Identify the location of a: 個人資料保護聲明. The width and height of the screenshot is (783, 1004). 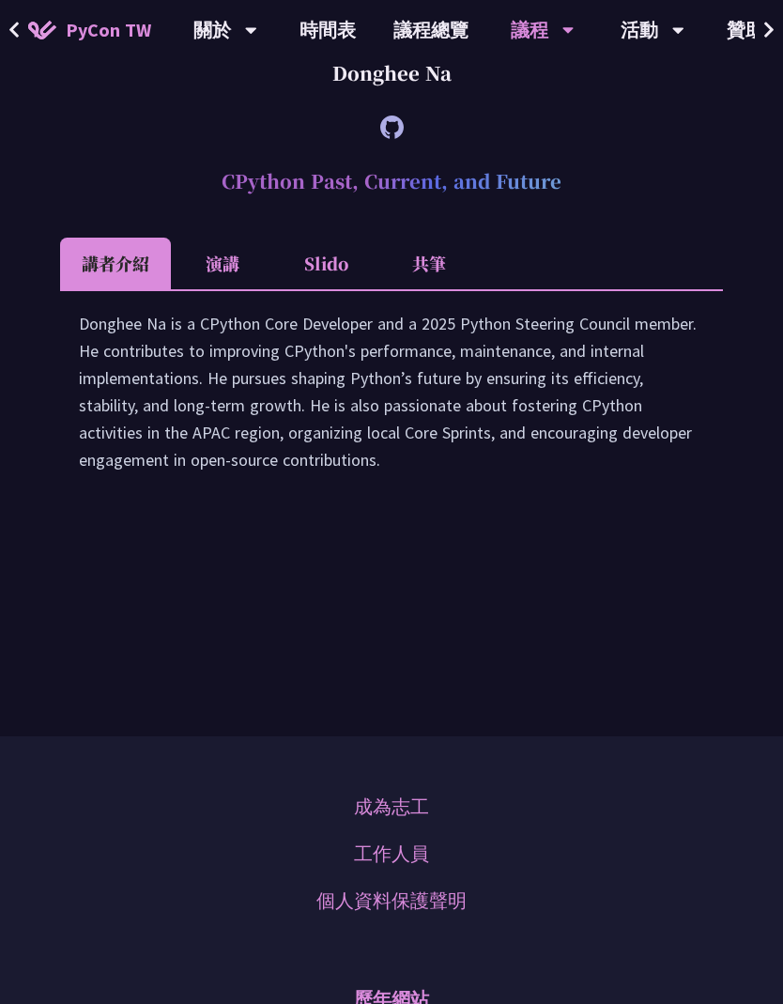
(392, 900).